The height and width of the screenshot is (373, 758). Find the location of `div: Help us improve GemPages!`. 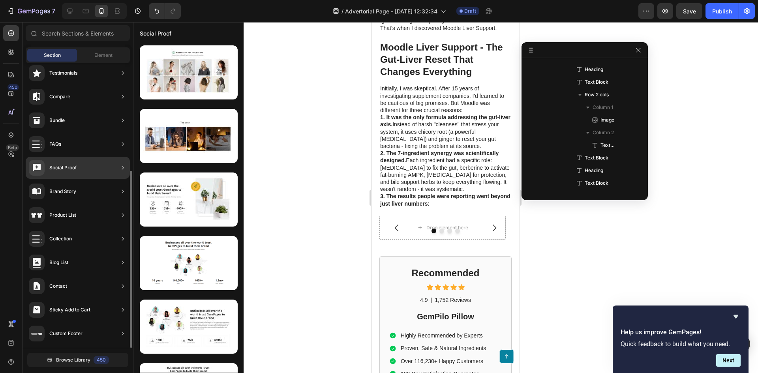

div: Help us improve GemPages! is located at coordinates (681, 339).